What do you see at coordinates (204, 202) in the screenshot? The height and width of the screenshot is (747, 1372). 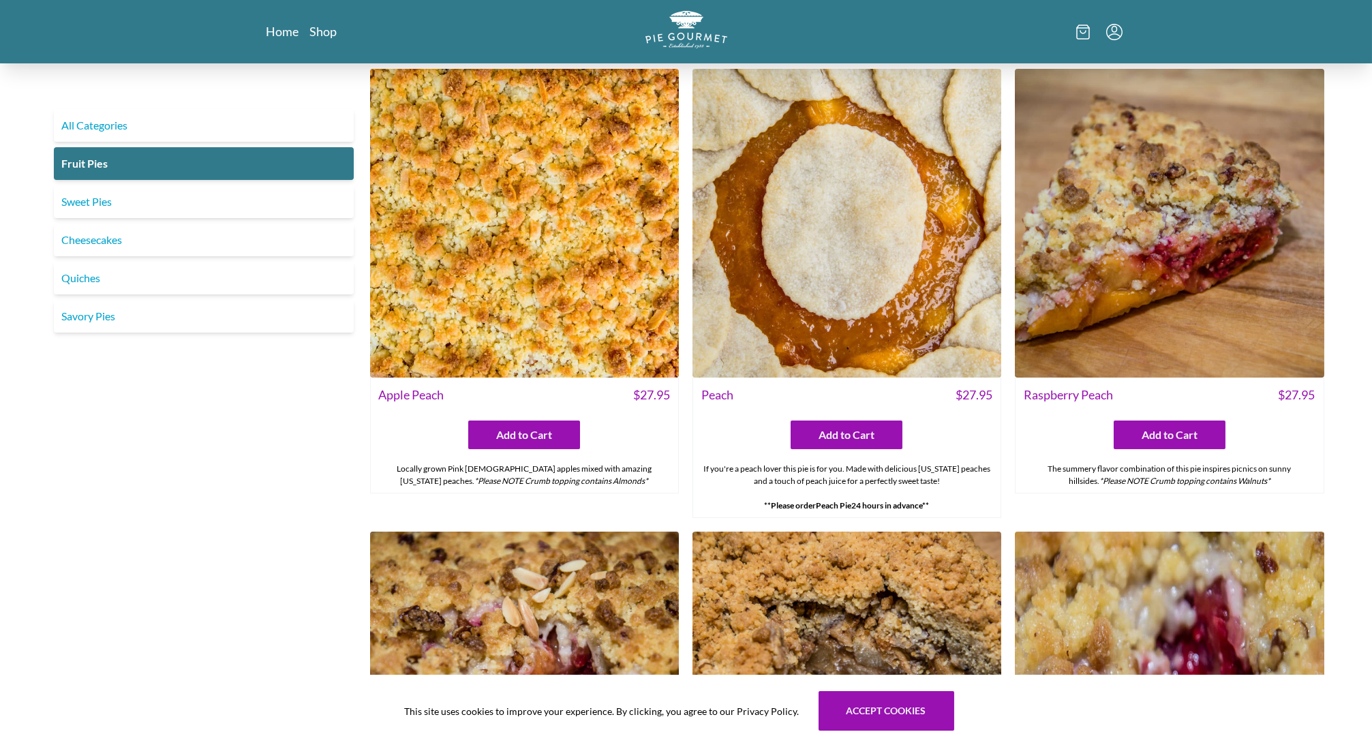 I see `a: Sweet Pies` at bounding box center [204, 202].